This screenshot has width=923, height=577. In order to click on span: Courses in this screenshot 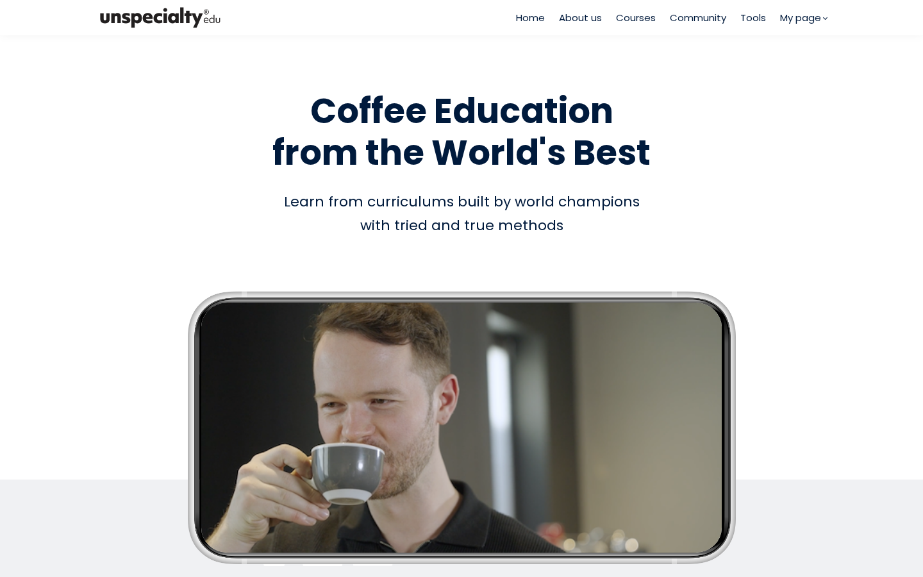, I will do `click(636, 17)`.